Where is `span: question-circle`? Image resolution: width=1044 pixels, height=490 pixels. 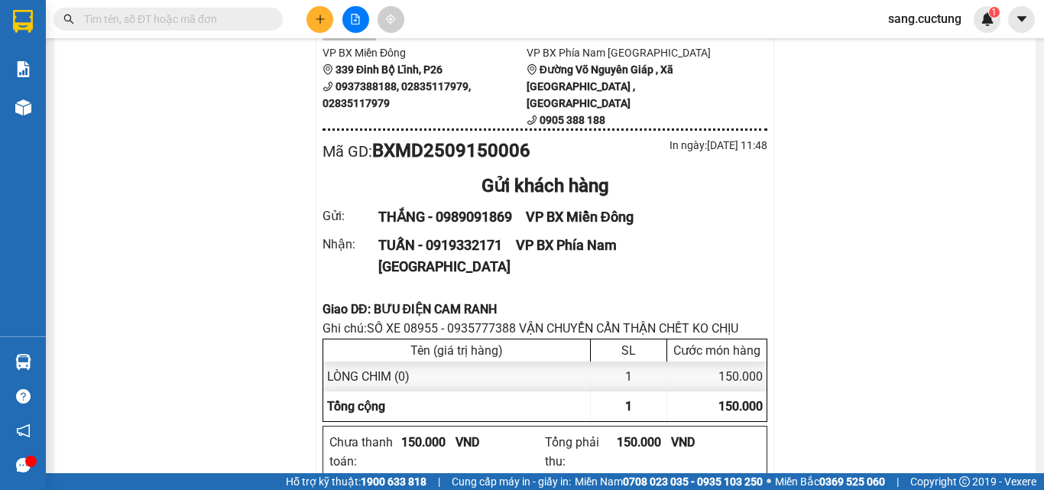 span: question-circle is located at coordinates (23, 396).